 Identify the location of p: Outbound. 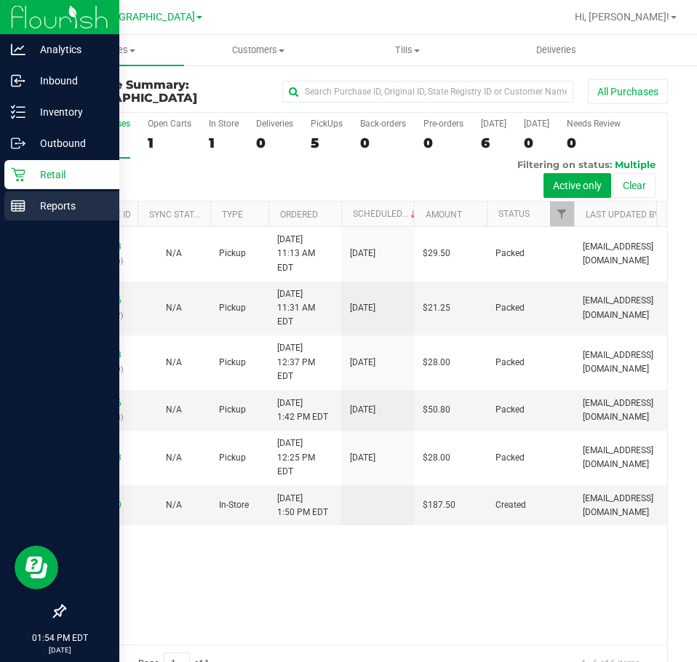
(69, 143).